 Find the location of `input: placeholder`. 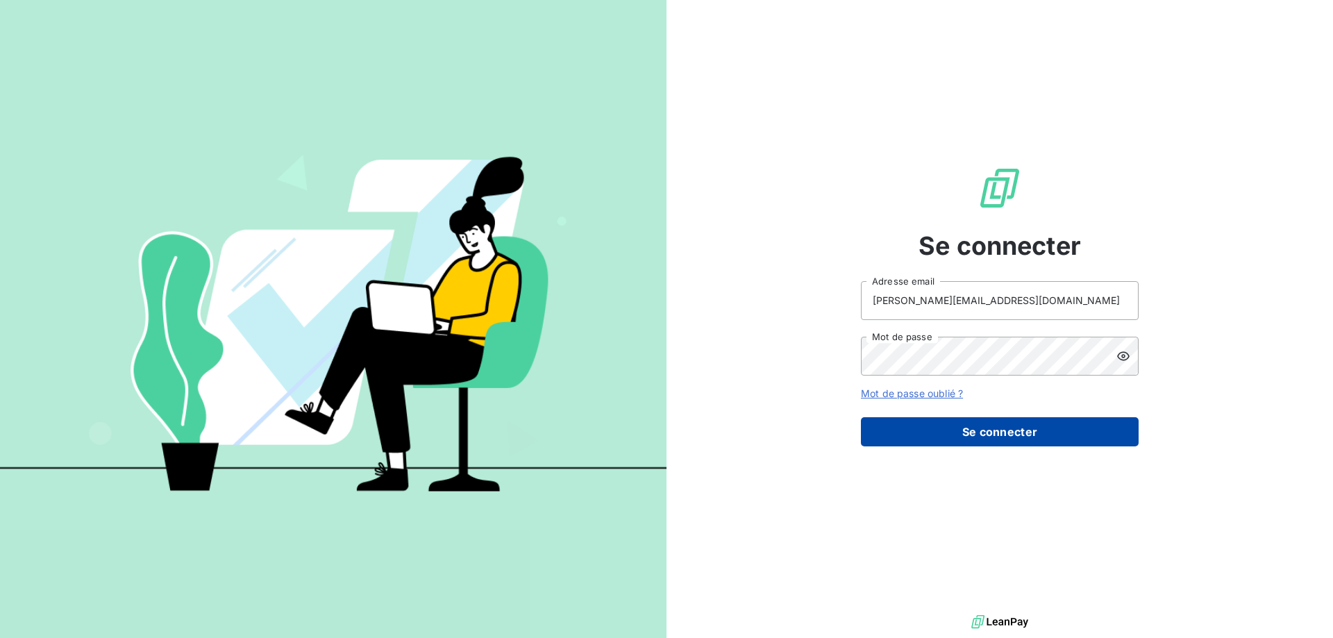

input: placeholder is located at coordinates (1000, 301).